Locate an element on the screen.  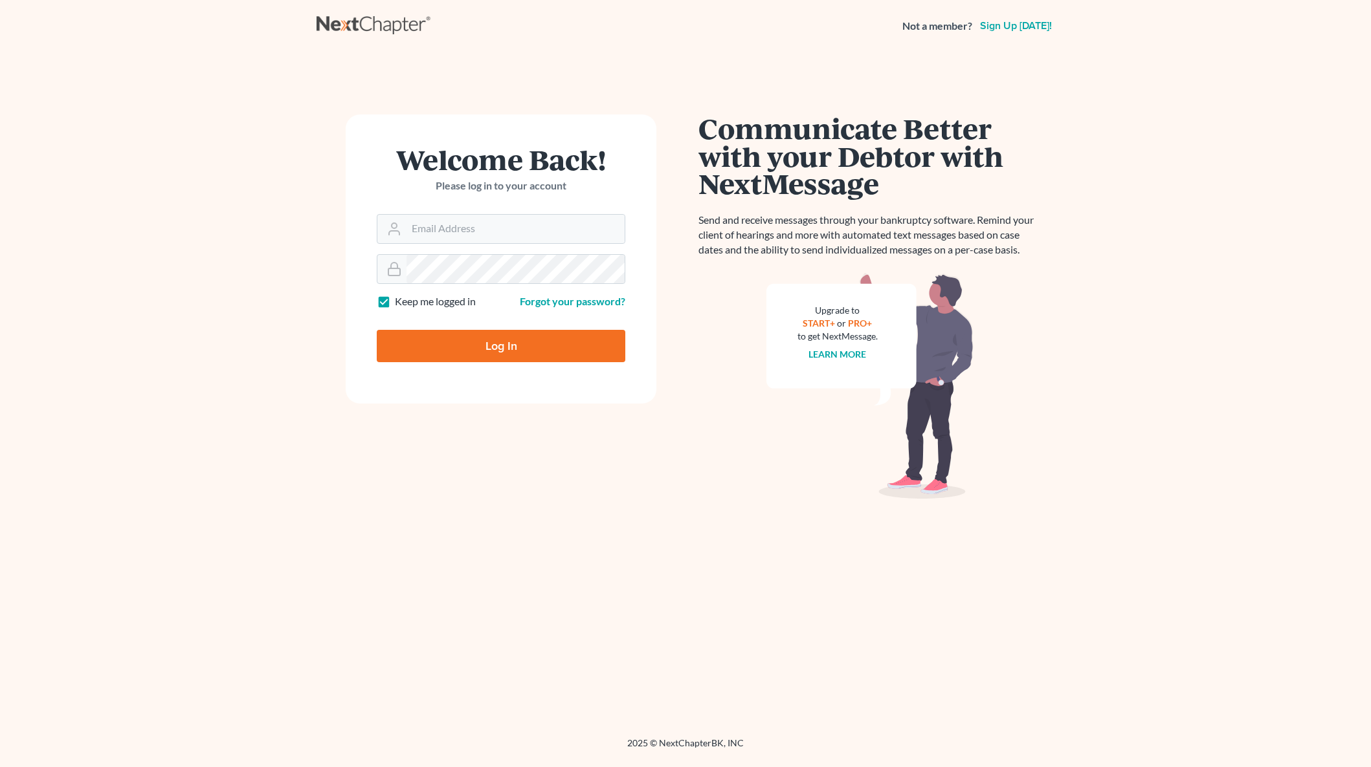
img: nextmessage_bg-59042aed3d76b12b5cd301f8e5b87938c9018125f34e5fa2b7a6b67550977c72.svg is located at coordinates (870, 386).